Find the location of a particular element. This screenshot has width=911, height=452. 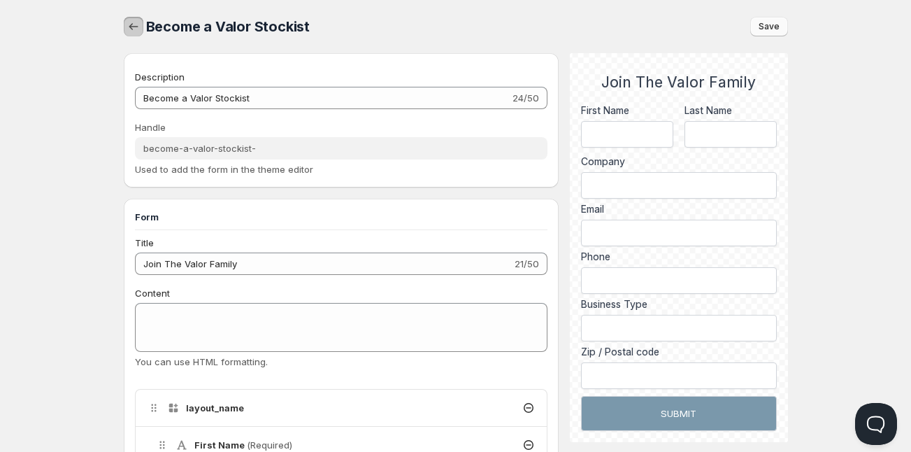

span: Description is located at coordinates (159, 77).